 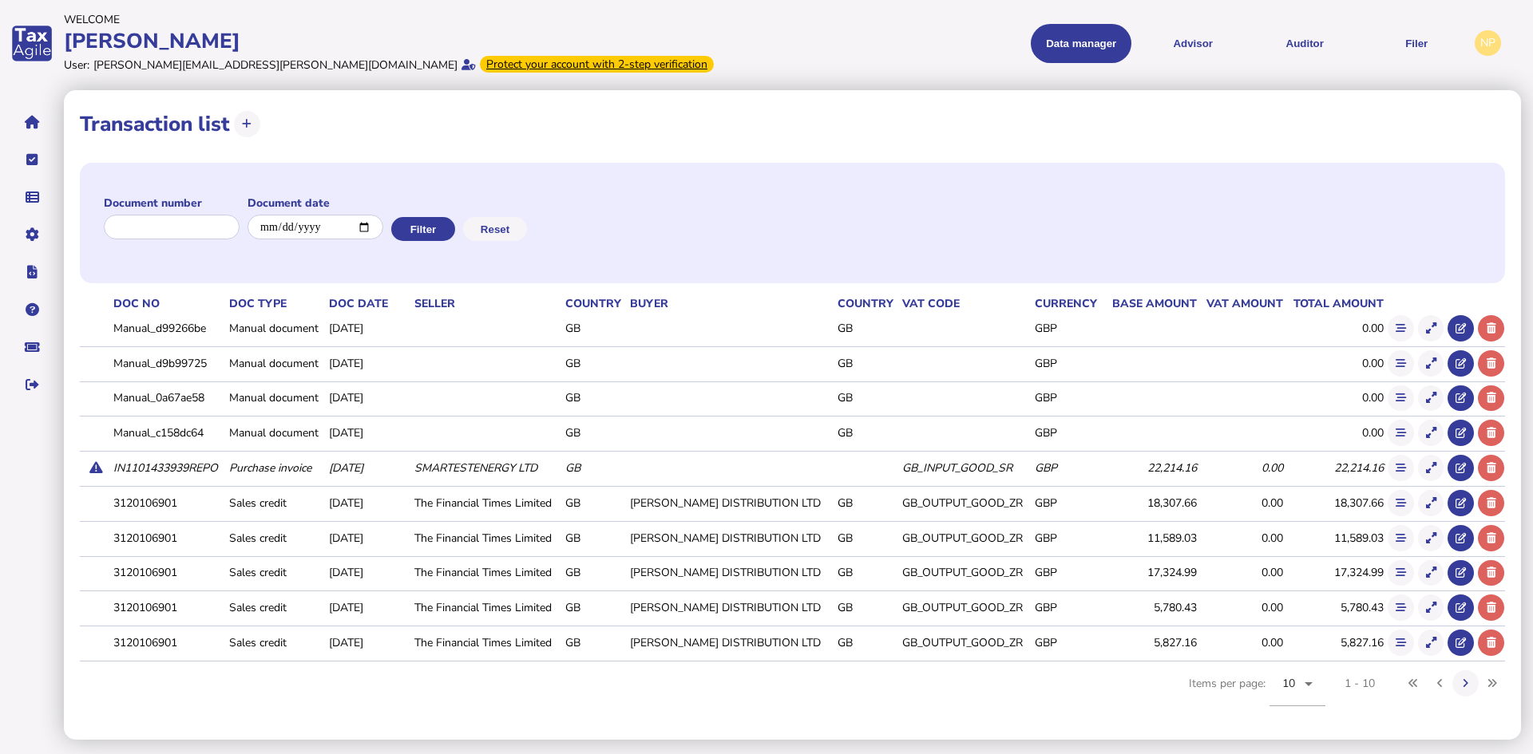 I want to click on th: Doc No, so click(x=168, y=303).